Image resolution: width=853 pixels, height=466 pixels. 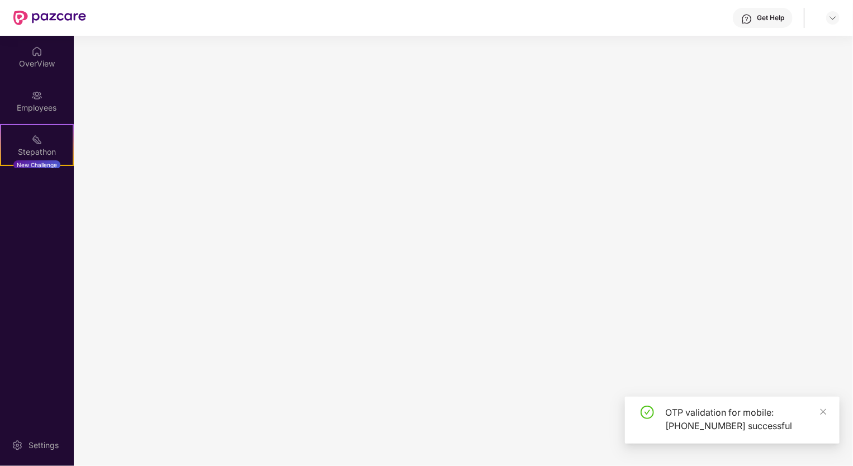 I want to click on img: svg+xml;base64,PHN2ZyBpZD0iSG9tZSIgeG1sbnM9Imh0dHA6Ly93d3cudzMub3JnLzIwMDAvc3ZnIiB3aWR0aD0iMjAiIG..., so click(x=37, y=51).